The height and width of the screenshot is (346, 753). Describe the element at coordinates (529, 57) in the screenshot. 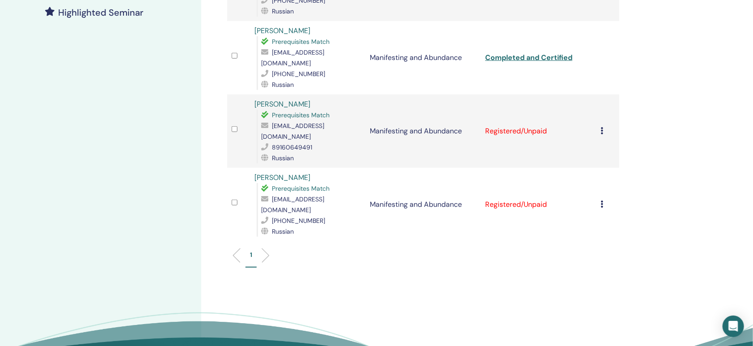

I see `a: Completed and Certified` at that location.